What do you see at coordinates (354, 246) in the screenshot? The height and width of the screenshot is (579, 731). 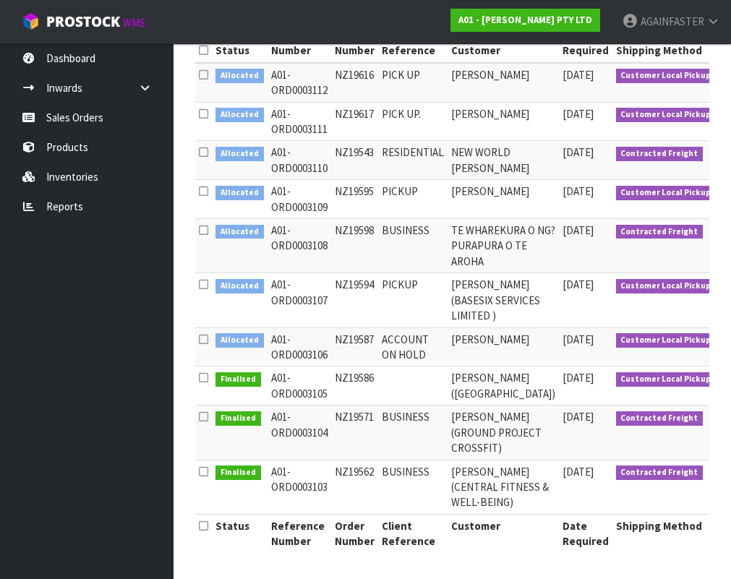 I see `td: NZ19598` at bounding box center [354, 246].